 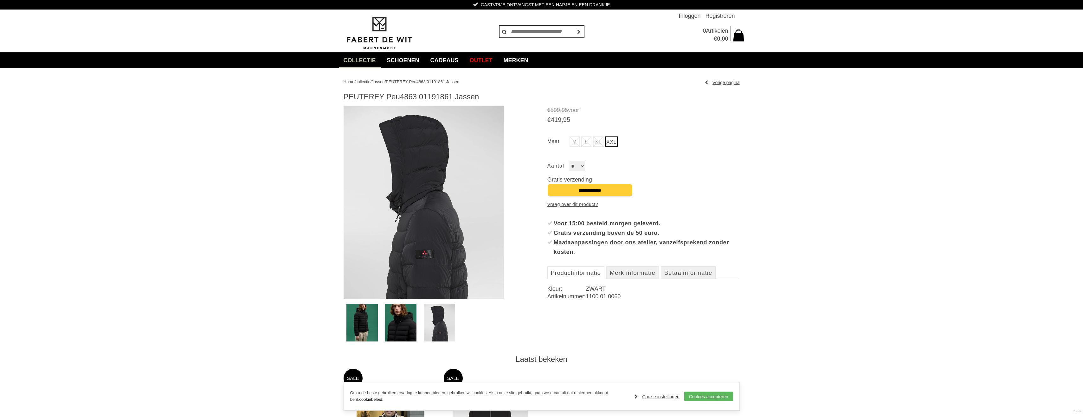 I want to click on a: Outlet, so click(x=481, y=60).